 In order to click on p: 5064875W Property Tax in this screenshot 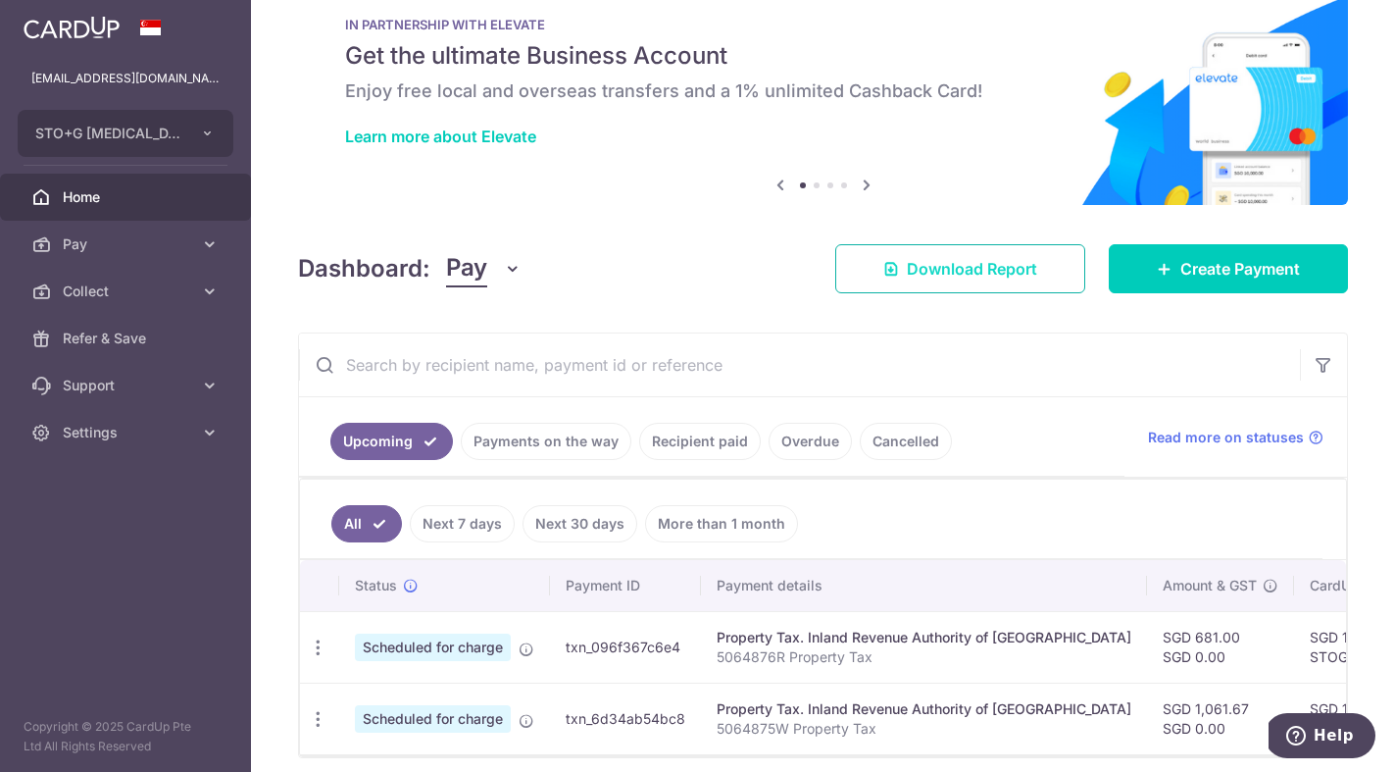, I will do `click(924, 729)`.